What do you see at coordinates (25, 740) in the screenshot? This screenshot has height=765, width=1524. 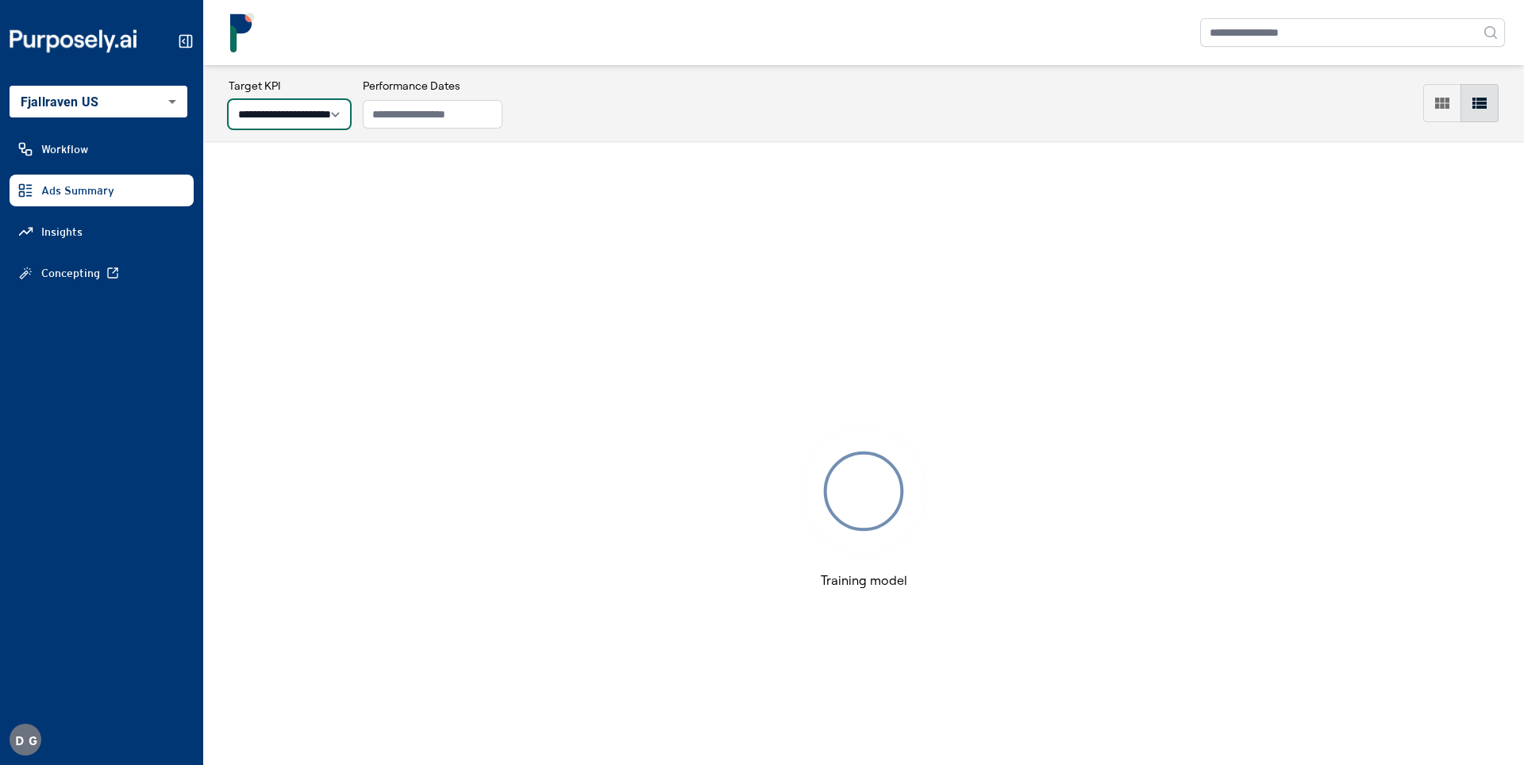 I see `button: DG` at bounding box center [25, 740].